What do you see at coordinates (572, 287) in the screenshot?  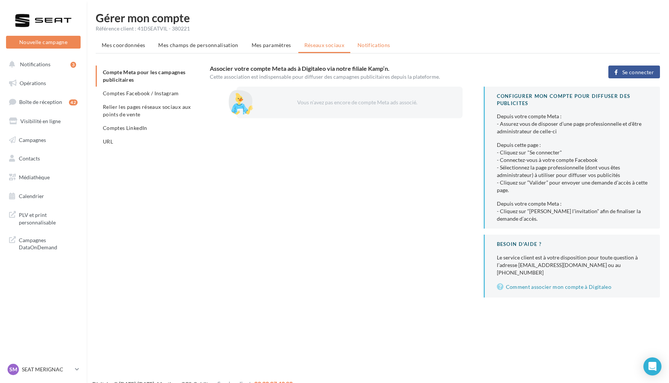 I see `a: Comment associer mon compte à Digitaleo` at bounding box center [572, 287].